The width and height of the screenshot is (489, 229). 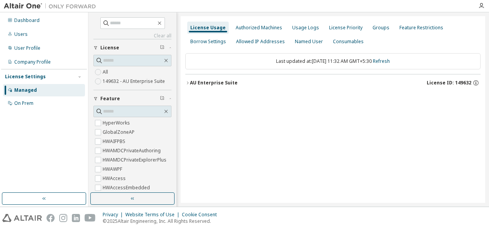 I want to click on label: HWAIFPBS, so click(x=115, y=141).